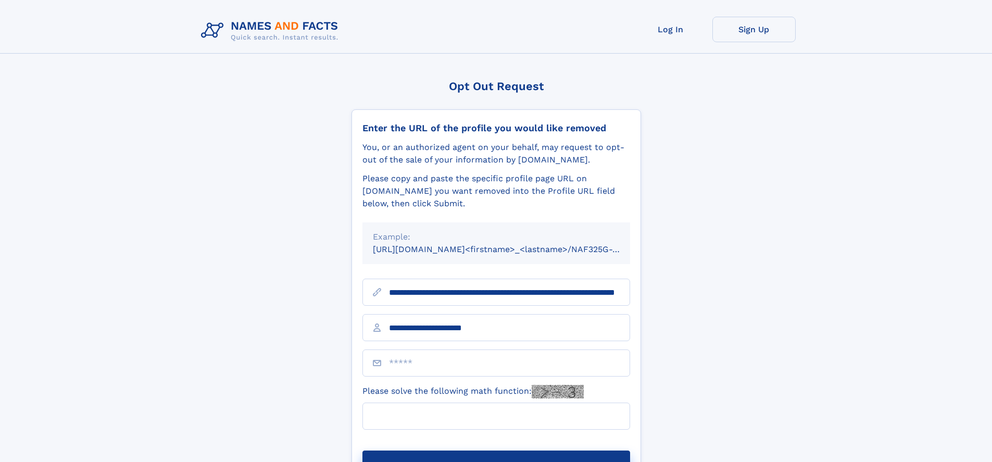 The height and width of the screenshot is (462, 992). What do you see at coordinates (496, 237) in the screenshot?
I see `div: Example:` at bounding box center [496, 237].